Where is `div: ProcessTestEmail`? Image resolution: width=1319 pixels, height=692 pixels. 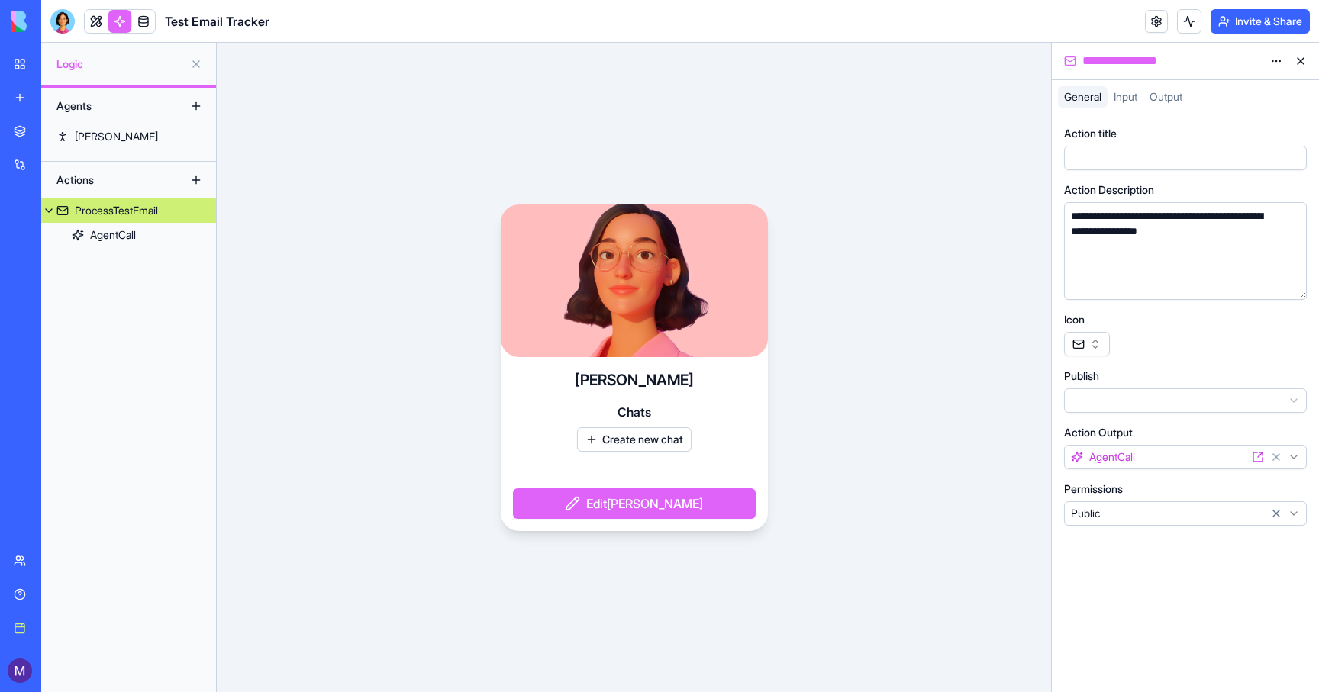
div: ProcessTestEmail is located at coordinates (116, 211).